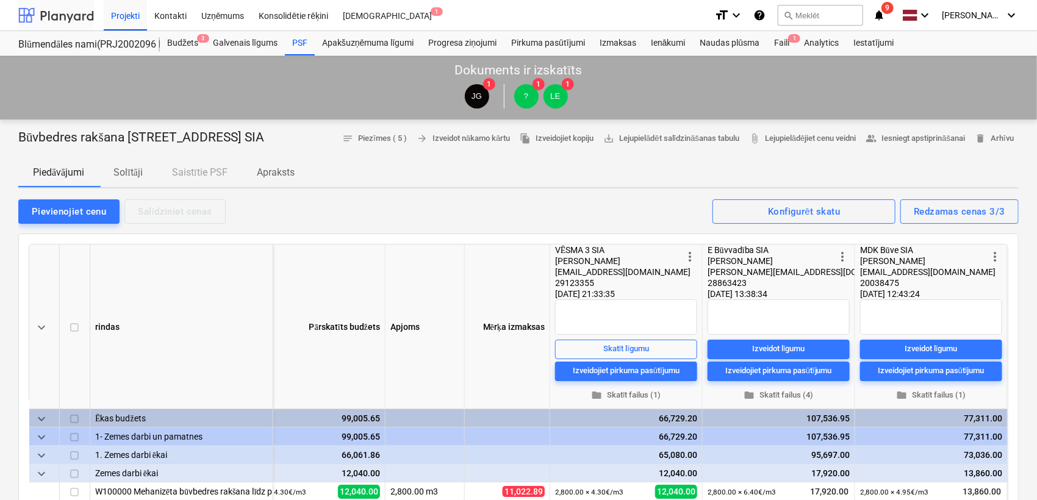 The image size is (1037, 500). Describe the element at coordinates (804, 212) in the screenshot. I see `button: Konfigurēt skatu` at that location.